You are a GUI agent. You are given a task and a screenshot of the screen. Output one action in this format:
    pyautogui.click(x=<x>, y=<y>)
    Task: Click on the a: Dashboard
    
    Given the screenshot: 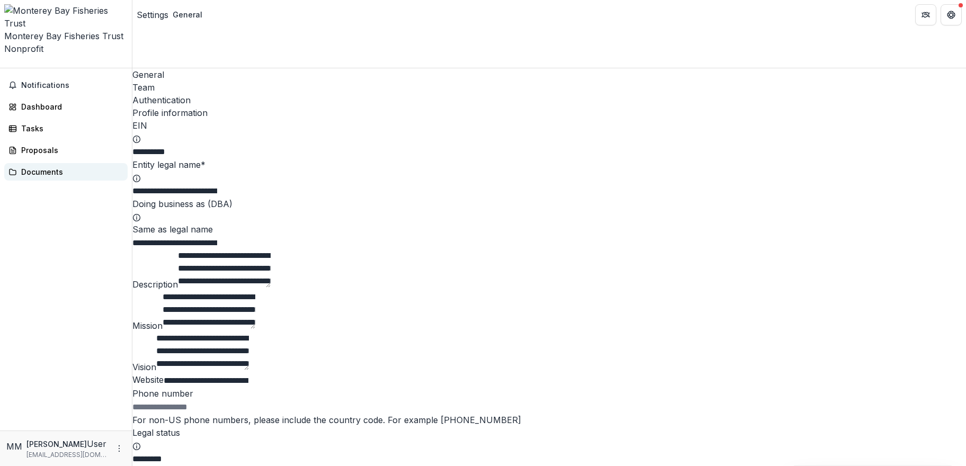 What is the action you would take?
    pyautogui.click(x=66, y=106)
    